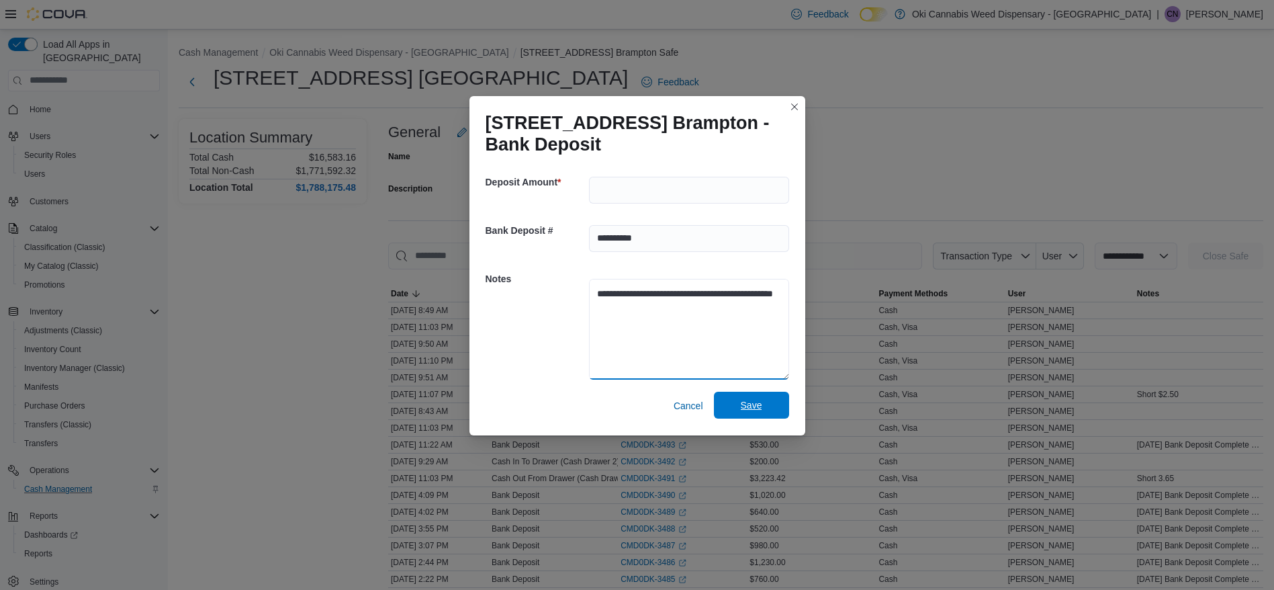 This screenshot has height=590, width=1274. Describe the element at coordinates (688, 406) in the screenshot. I see `span: Cancel` at that location.